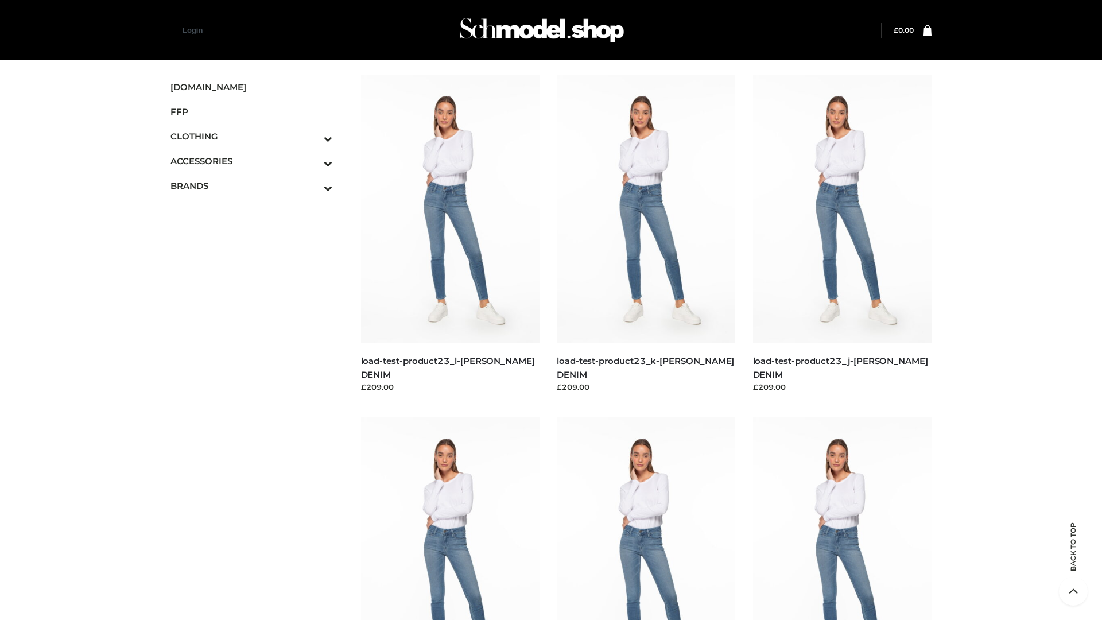  Describe the element at coordinates (251, 185) in the screenshot. I see `a: BRANDSToggle Submenu` at that location.